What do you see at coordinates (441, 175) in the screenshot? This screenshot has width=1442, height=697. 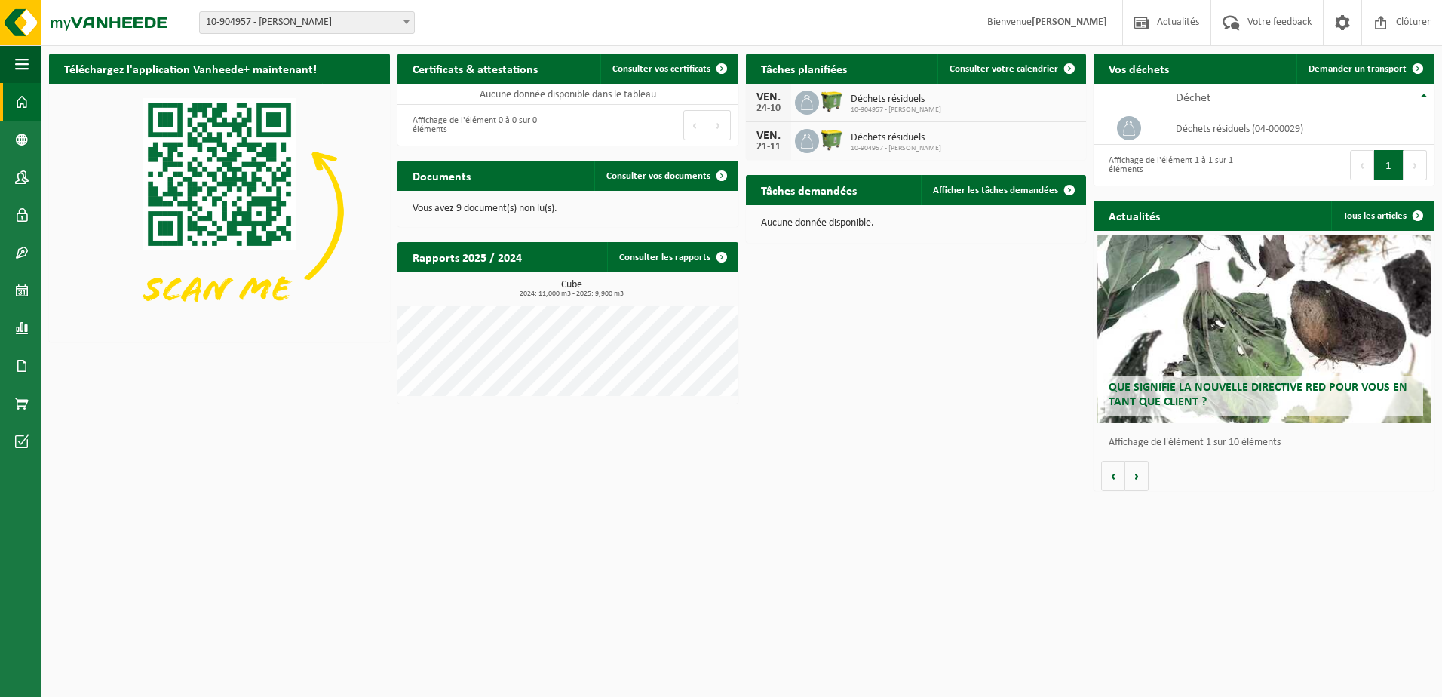 I see `h2: Documents` at bounding box center [441, 175].